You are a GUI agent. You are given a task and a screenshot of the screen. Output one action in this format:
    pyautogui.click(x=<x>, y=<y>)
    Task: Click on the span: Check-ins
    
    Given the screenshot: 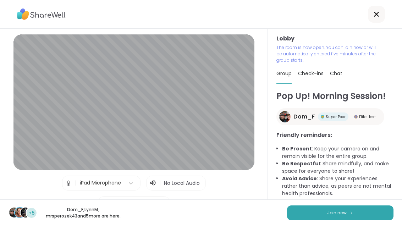 What is the action you would take?
    pyautogui.click(x=311, y=73)
    